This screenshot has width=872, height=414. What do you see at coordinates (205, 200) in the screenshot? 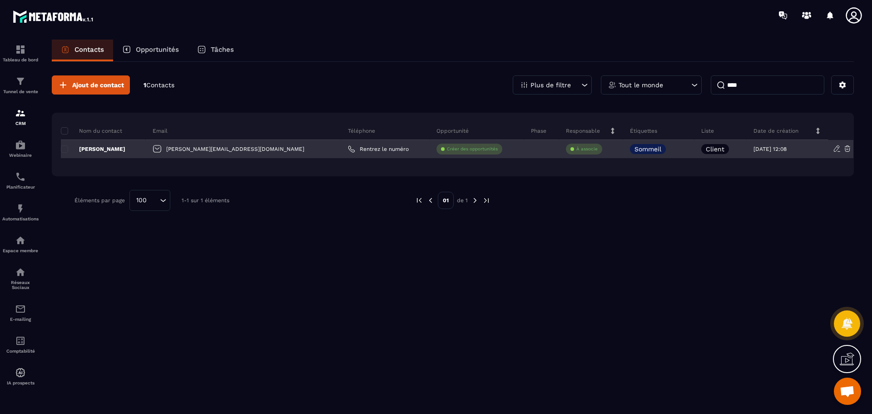
I see `p: 1-1 sur 1 éléments` at bounding box center [205, 200].